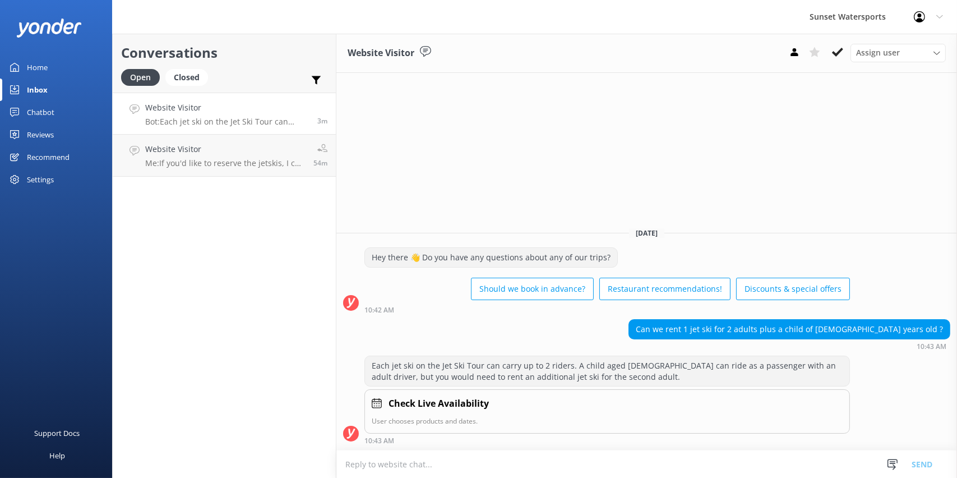 This screenshot has height=478, width=957. I want to click on img: yonder-white-logo.png, so click(49, 27).